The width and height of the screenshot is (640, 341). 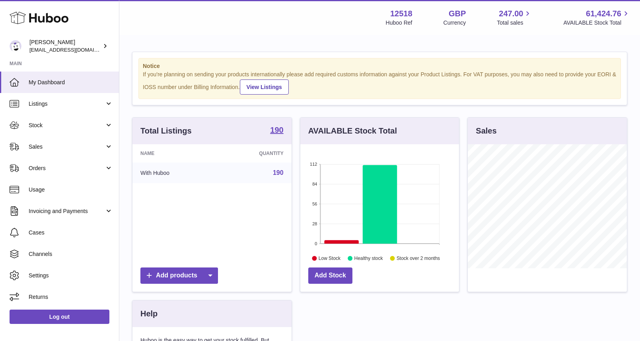 What do you see at coordinates (66, 168) in the screenshot?
I see `span: Orders` at bounding box center [66, 168].